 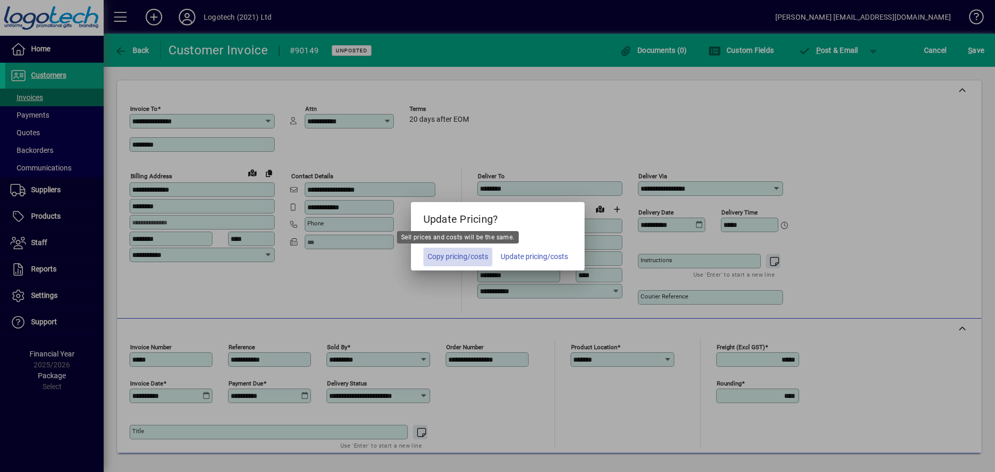 What do you see at coordinates (498, 217) in the screenshot?
I see `h5: Update Pricing?` at bounding box center [498, 217].